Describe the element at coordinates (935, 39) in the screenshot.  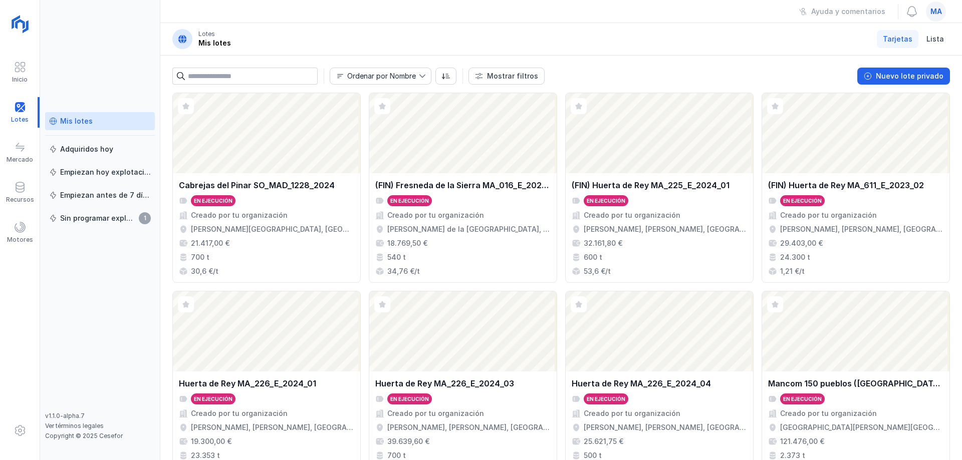
I see `a: Lista` at that location.